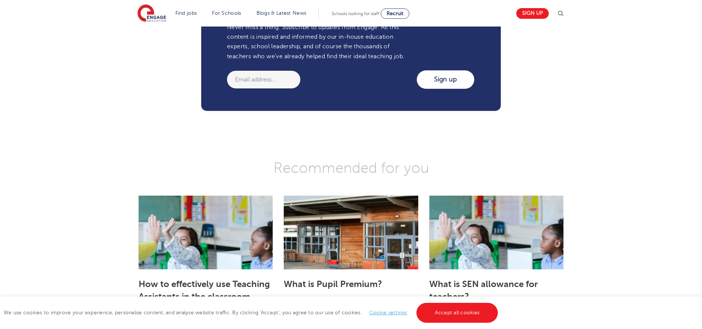 The image size is (702, 329). I want to click on a: Sign up, so click(532, 13).